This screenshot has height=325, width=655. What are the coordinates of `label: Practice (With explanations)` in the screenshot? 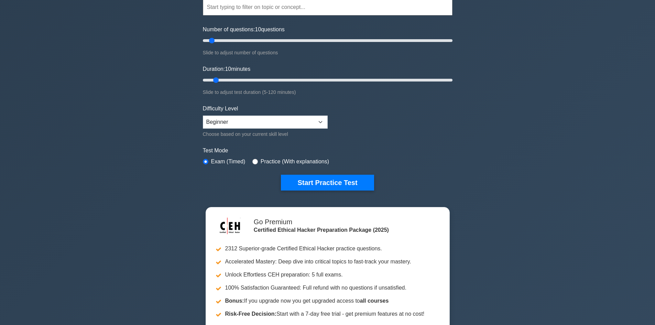 It's located at (295, 162).